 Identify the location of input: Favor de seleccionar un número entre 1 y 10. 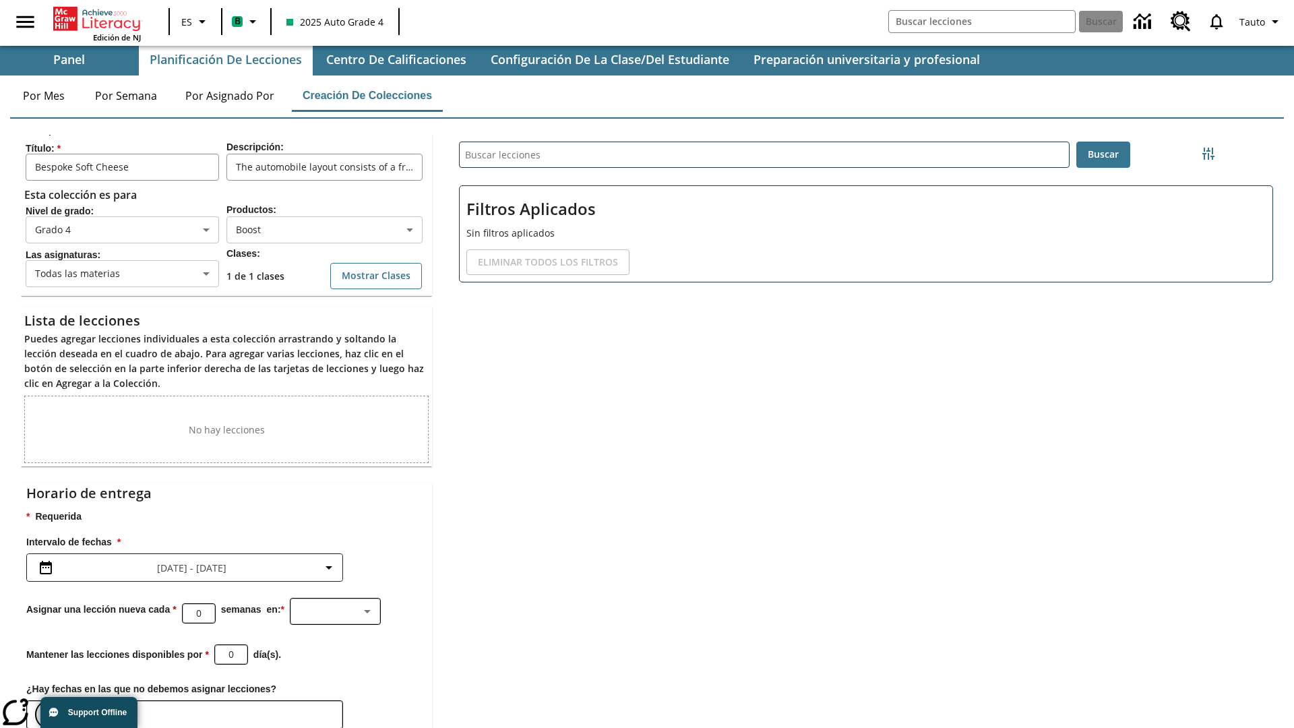
(199, 612).